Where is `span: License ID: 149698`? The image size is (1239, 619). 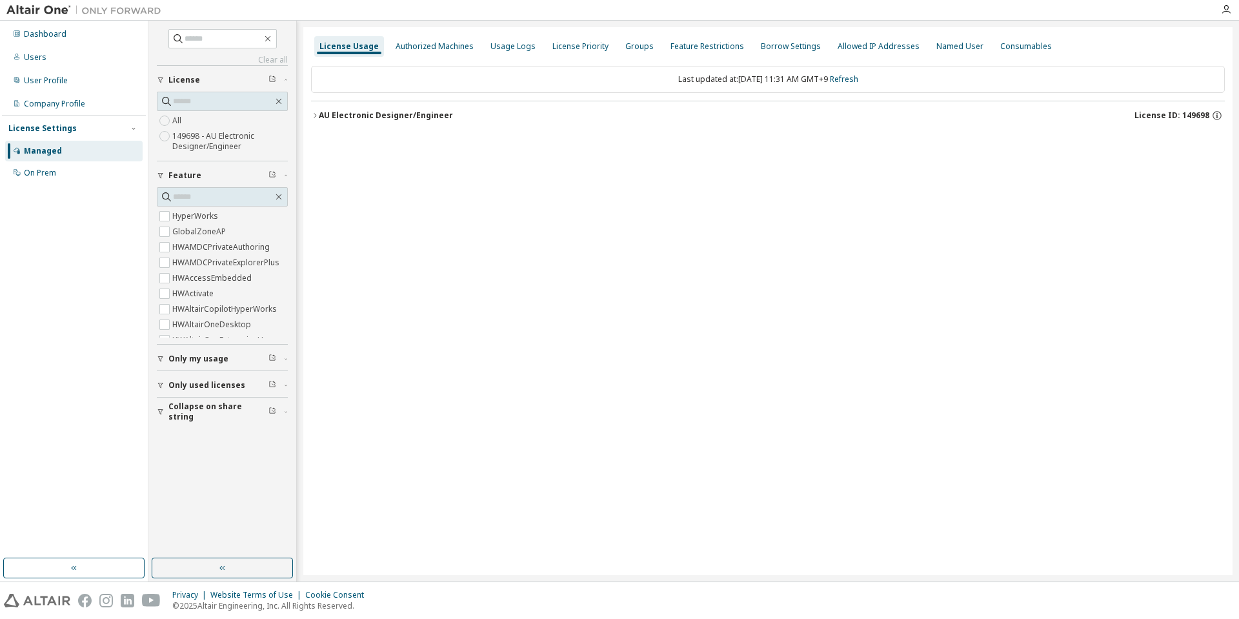 span: License ID: 149698 is located at coordinates (1172, 116).